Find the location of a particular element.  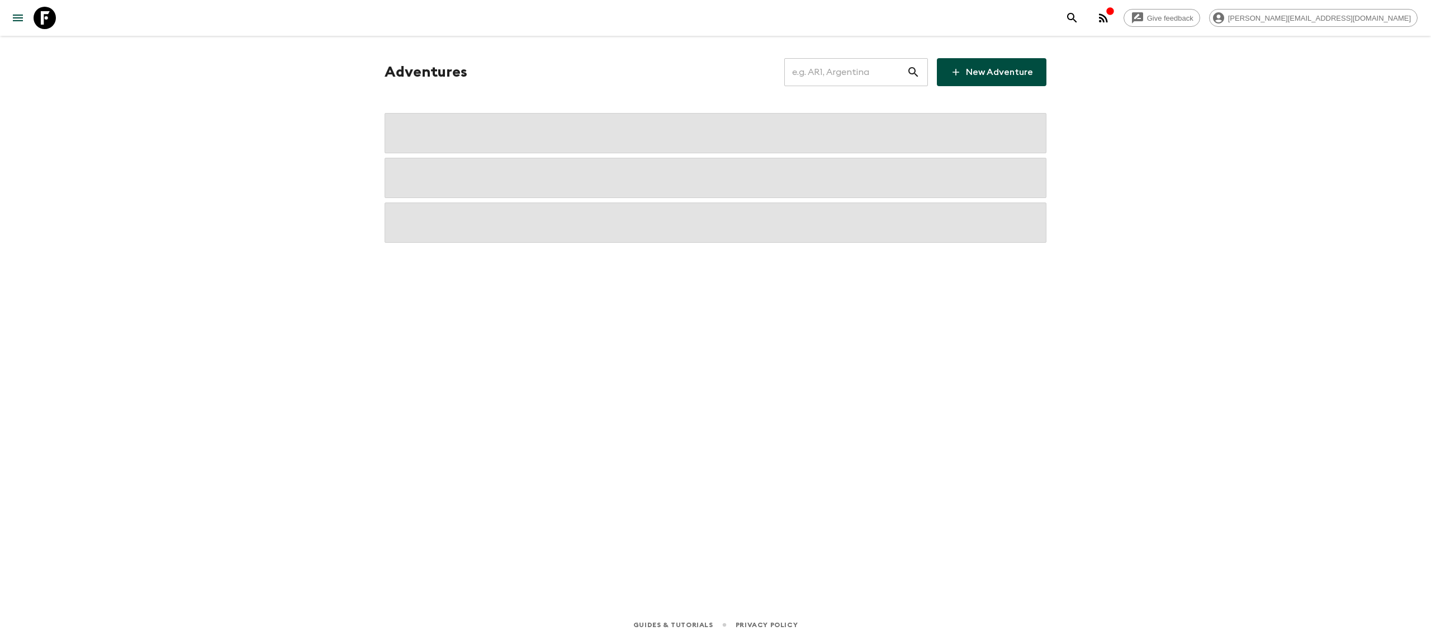

button: menu is located at coordinates (18, 18).